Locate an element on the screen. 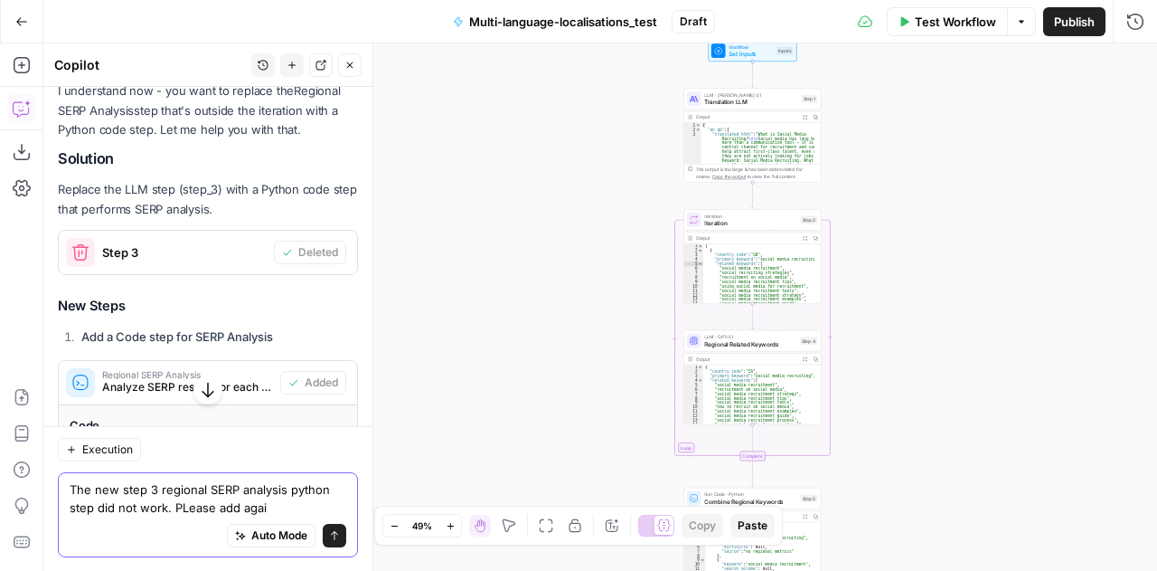  span: Toggle code folding, rows 2 through 4 is located at coordinates (698, 129).